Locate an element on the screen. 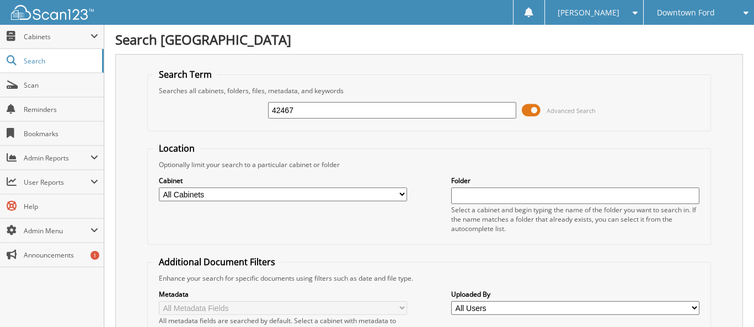 This screenshot has width=754, height=327. span: Scan is located at coordinates (61, 85).